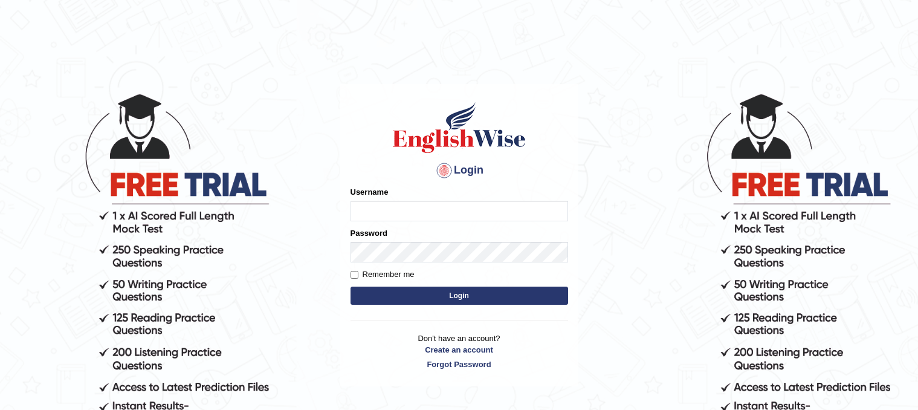 The width and height of the screenshot is (918, 410). What do you see at coordinates (383, 274) in the screenshot?
I see `label: Remember me` at bounding box center [383, 274].